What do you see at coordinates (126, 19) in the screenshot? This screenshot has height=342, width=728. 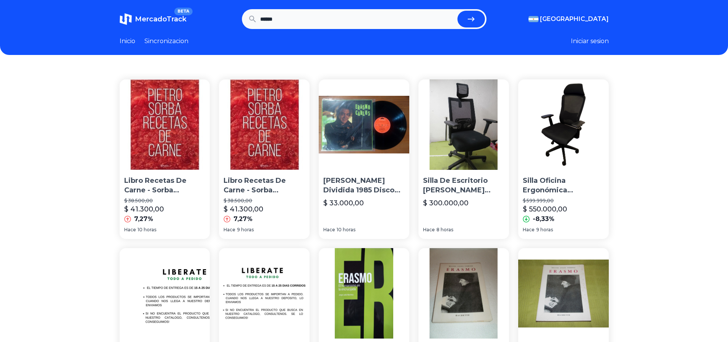 I see `img: MercadoTrack` at bounding box center [126, 19].